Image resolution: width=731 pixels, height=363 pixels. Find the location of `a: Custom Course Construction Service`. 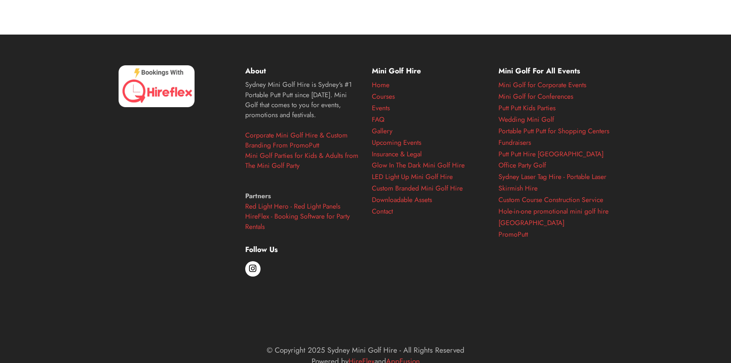

a: Custom Course Construction Service is located at coordinates (551, 199).